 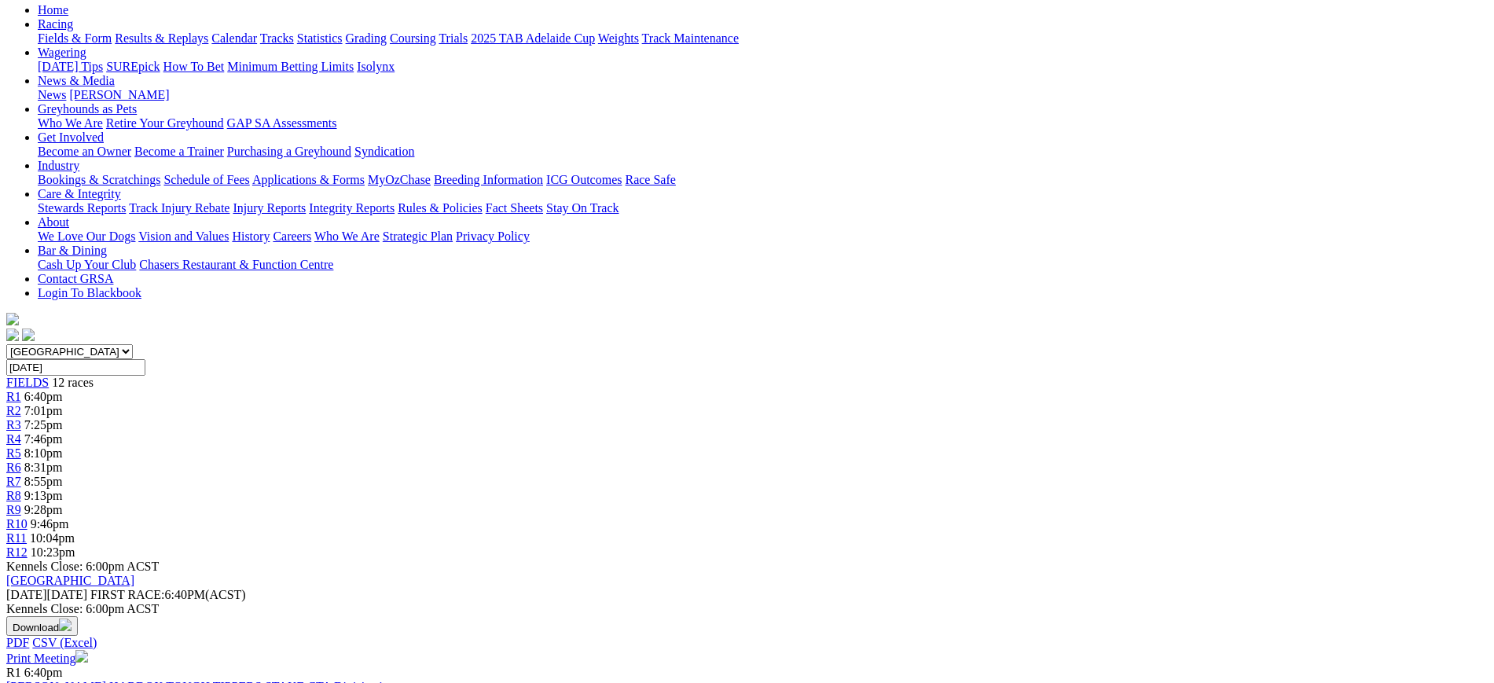 I want to click on a: News & Media, so click(x=76, y=80).